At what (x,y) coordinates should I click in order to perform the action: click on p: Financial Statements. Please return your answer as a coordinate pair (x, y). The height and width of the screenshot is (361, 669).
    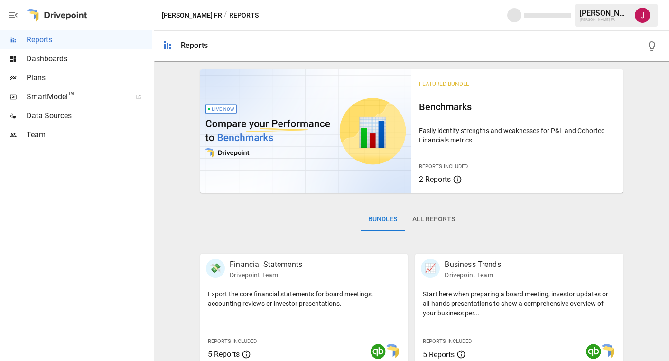
    Looking at the image, I should click on (266, 264).